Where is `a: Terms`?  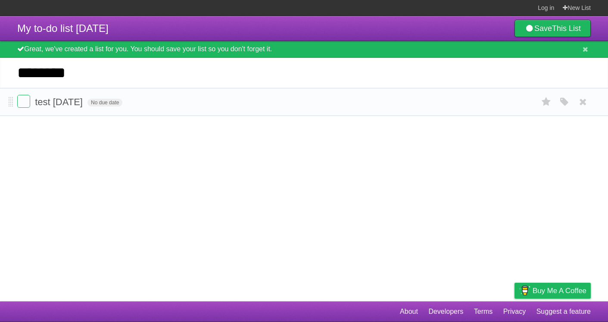
a: Terms is located at coordinates (483, 311).